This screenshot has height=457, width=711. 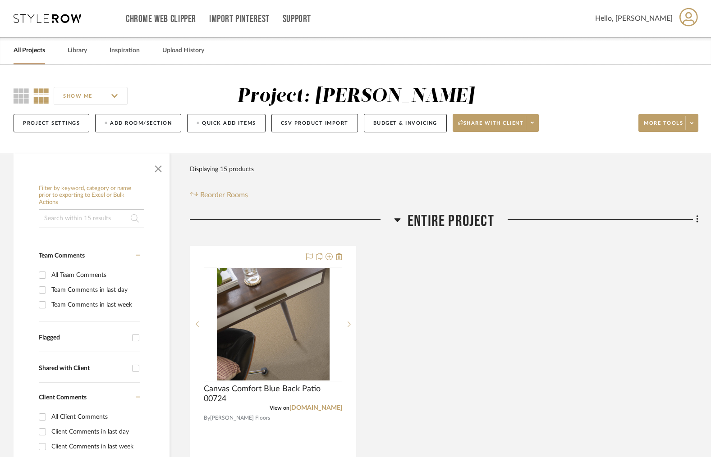 I want to click on button: Project Settings, so click(x=51, y=123).